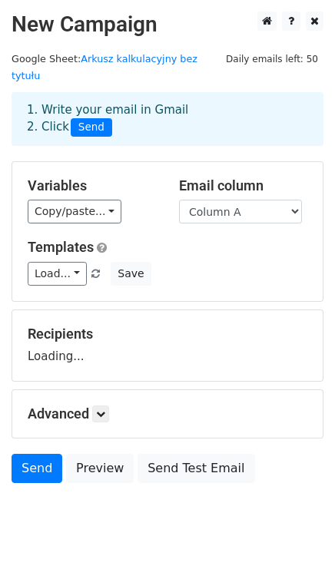  What do you see at coordinates (167, 25) in the screenshot?
I see `h2: New Campaign` at bounding box center [167, 25].